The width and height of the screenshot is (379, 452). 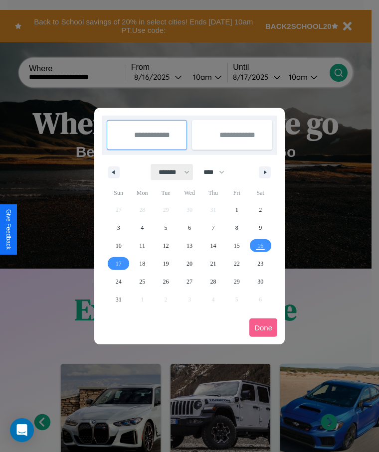 What do you see at coordinates (119, 246) in the screenshot?
I see `span: 10` at bounding box center [119, 246].